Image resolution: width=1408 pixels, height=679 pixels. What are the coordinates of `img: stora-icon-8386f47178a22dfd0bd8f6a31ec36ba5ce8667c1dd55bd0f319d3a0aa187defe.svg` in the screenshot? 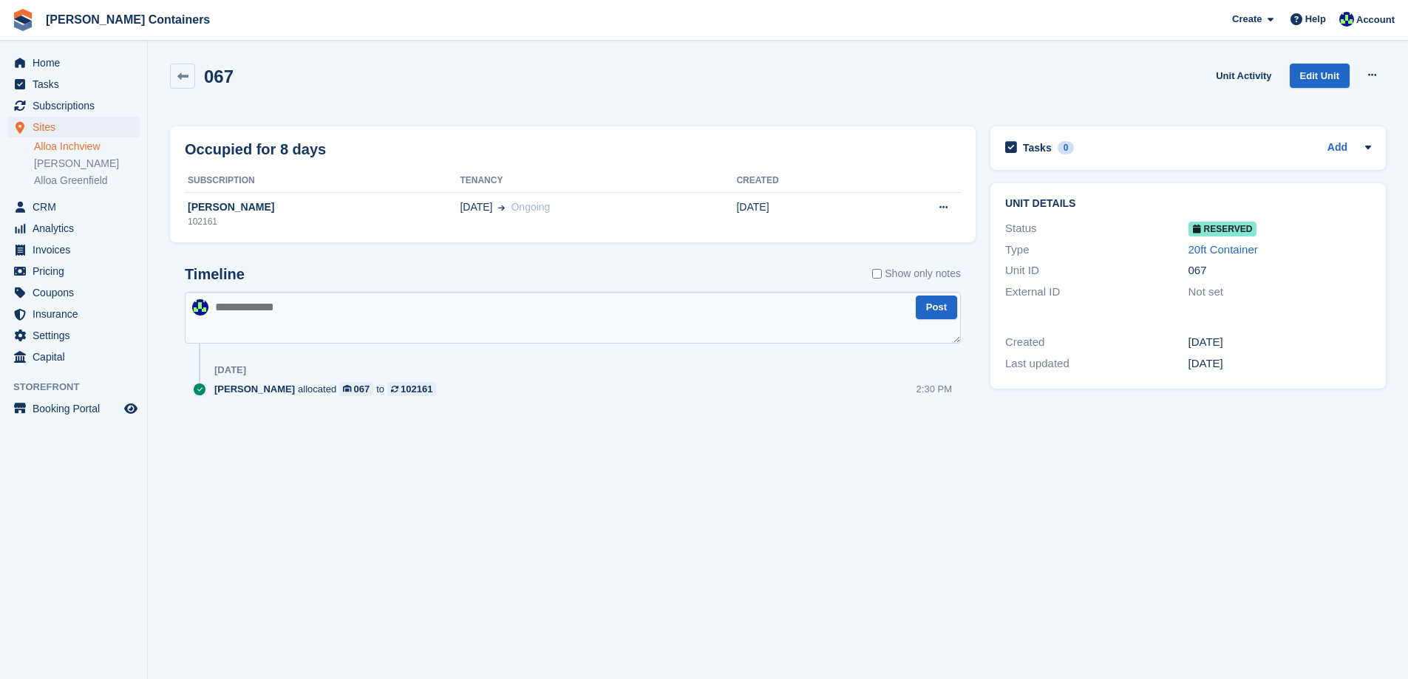 It's located at (23, 20).